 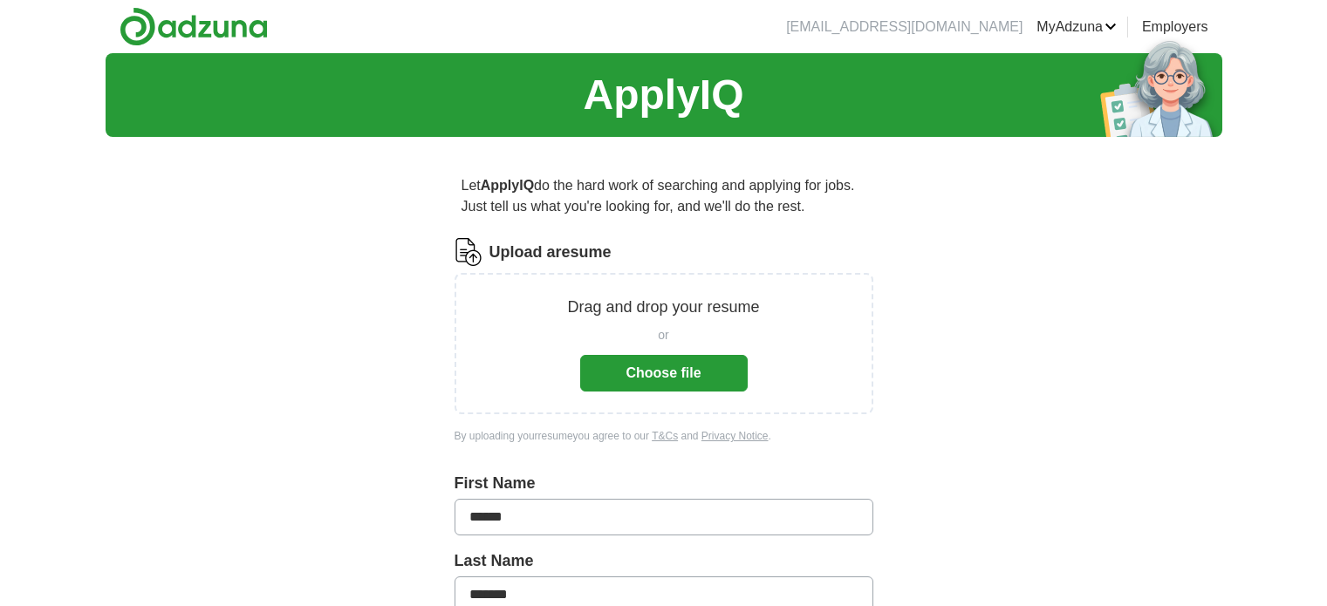 What do you see at coordinates (507, 185) in the screenshot?
I see `strong: ApplyIQ` at bounding box center [507, 185].